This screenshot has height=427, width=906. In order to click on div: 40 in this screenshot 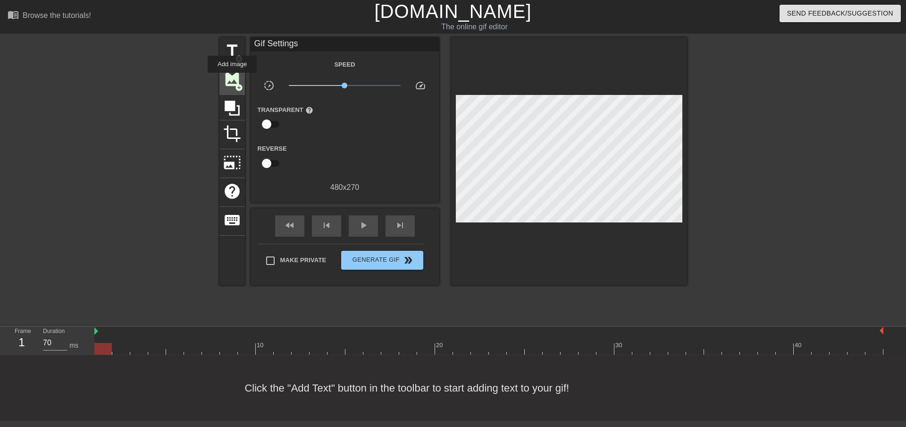, I will do `click(799, 345)`.